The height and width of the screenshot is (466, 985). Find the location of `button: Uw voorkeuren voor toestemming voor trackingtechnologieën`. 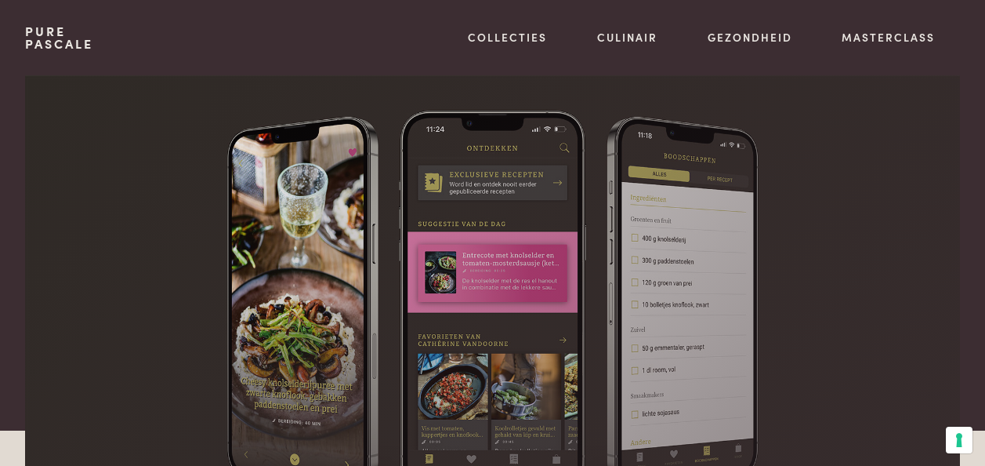

button: Uw voorkeuren voor toestemming voor trackingtechnologieën is located at coordinates (960, 440).